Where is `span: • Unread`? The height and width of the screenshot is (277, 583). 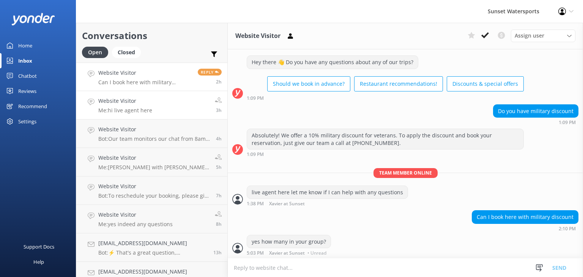
span: • Unread is located at coordinates (317, 253).